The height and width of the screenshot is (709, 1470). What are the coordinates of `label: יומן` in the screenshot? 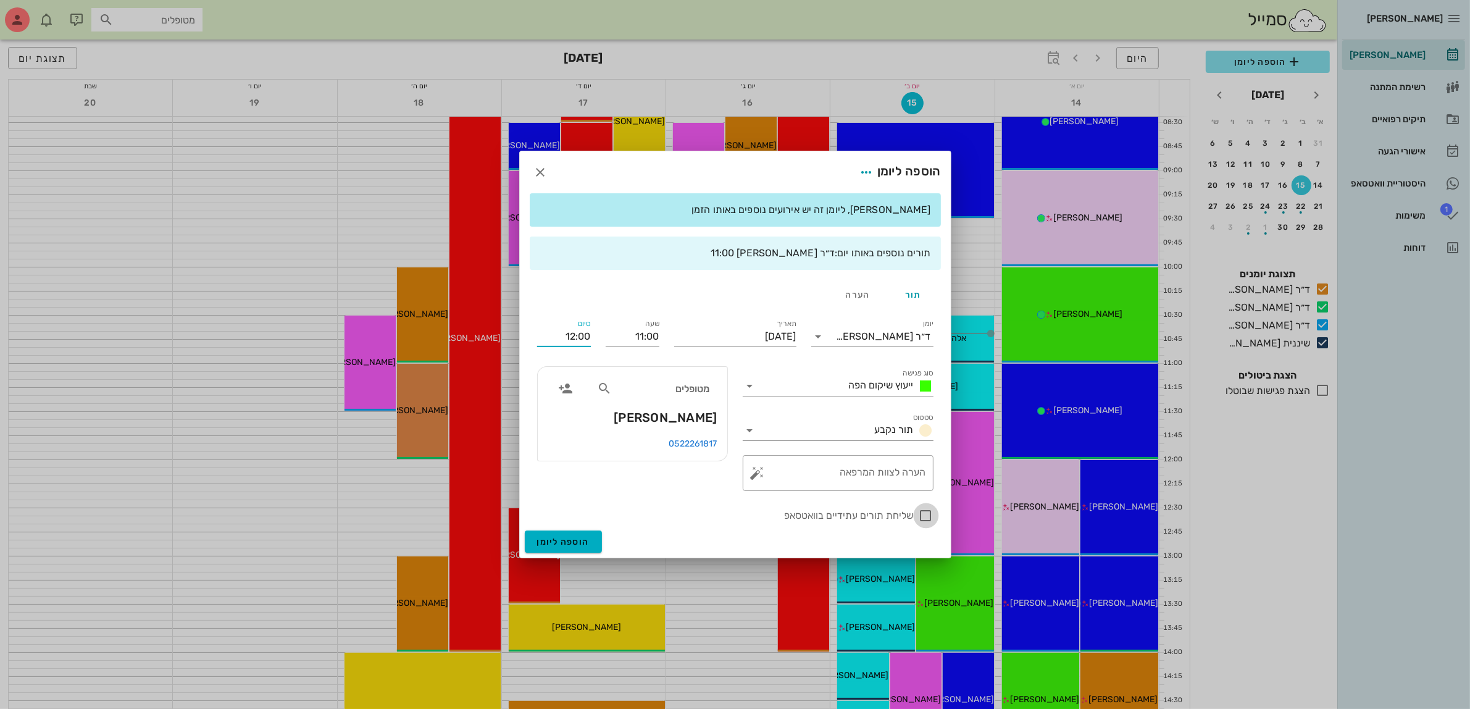 It's located at (928, 323).